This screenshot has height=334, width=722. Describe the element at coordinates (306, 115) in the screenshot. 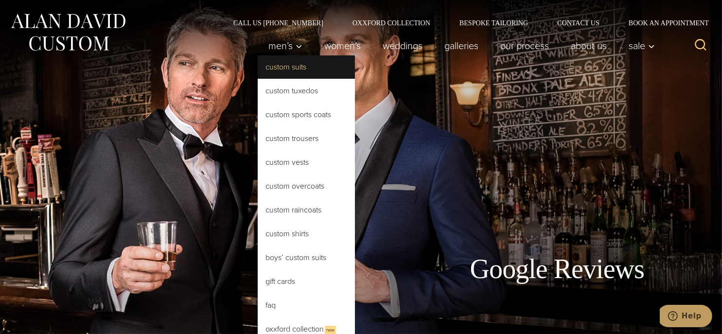

I see `a: Custom Sports Coats` at that location.